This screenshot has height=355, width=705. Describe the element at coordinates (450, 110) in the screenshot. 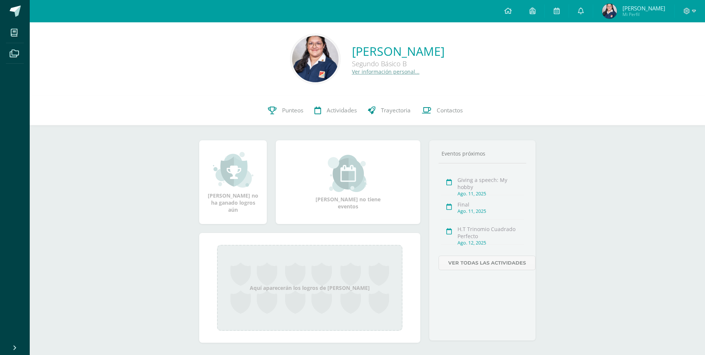

I see `span: Contactos` at that location.